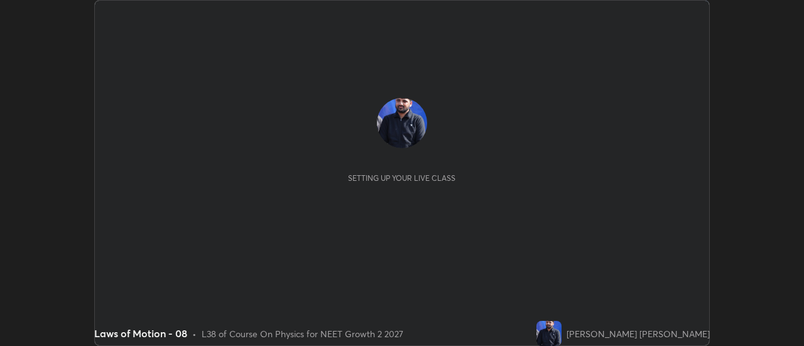 The width and height of the screenshot is (804, 346). I want to click on div: L38 of Course On Physics for NEET Growth 2 2027, so click(302, 333).